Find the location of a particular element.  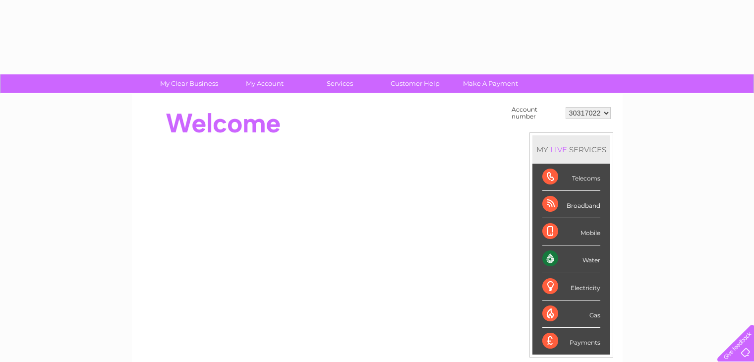

div: LIVE is located at coordinates (559, 149).